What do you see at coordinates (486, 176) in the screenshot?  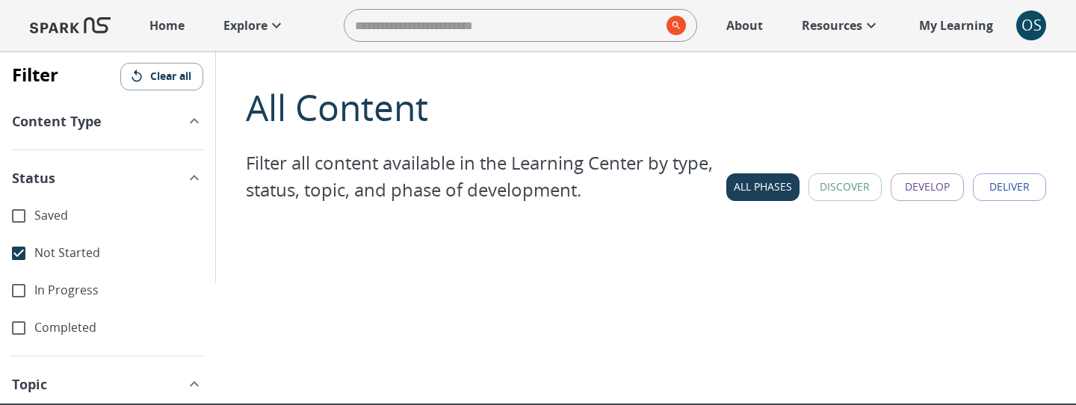 I see `p: Filter all content available in the Learning Center by type, status, topic, and phase of developm...` at bounding box center [486, 176].